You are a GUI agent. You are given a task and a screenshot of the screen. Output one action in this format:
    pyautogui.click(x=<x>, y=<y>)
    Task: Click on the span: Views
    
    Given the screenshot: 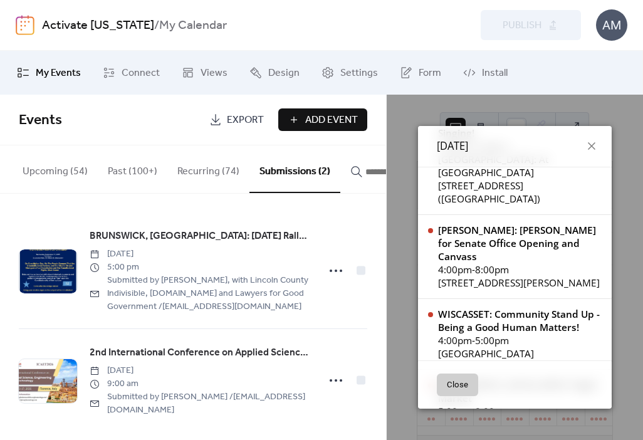 What is the action you would take?
    pyautogui.click(x=214, y=73)
    